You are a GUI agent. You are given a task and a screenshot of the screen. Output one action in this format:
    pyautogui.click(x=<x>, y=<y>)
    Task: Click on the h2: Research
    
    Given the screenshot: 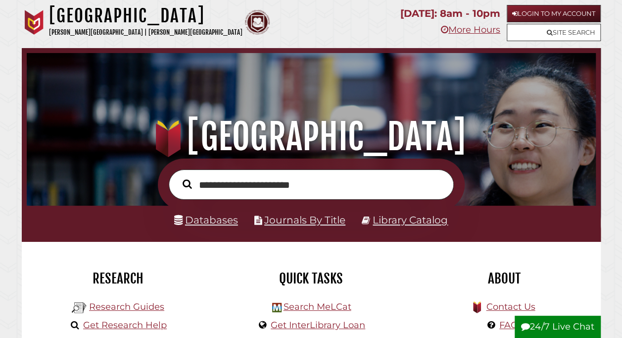 What is the action you would take?
    pyautogui.click(x=118, y=278)
    